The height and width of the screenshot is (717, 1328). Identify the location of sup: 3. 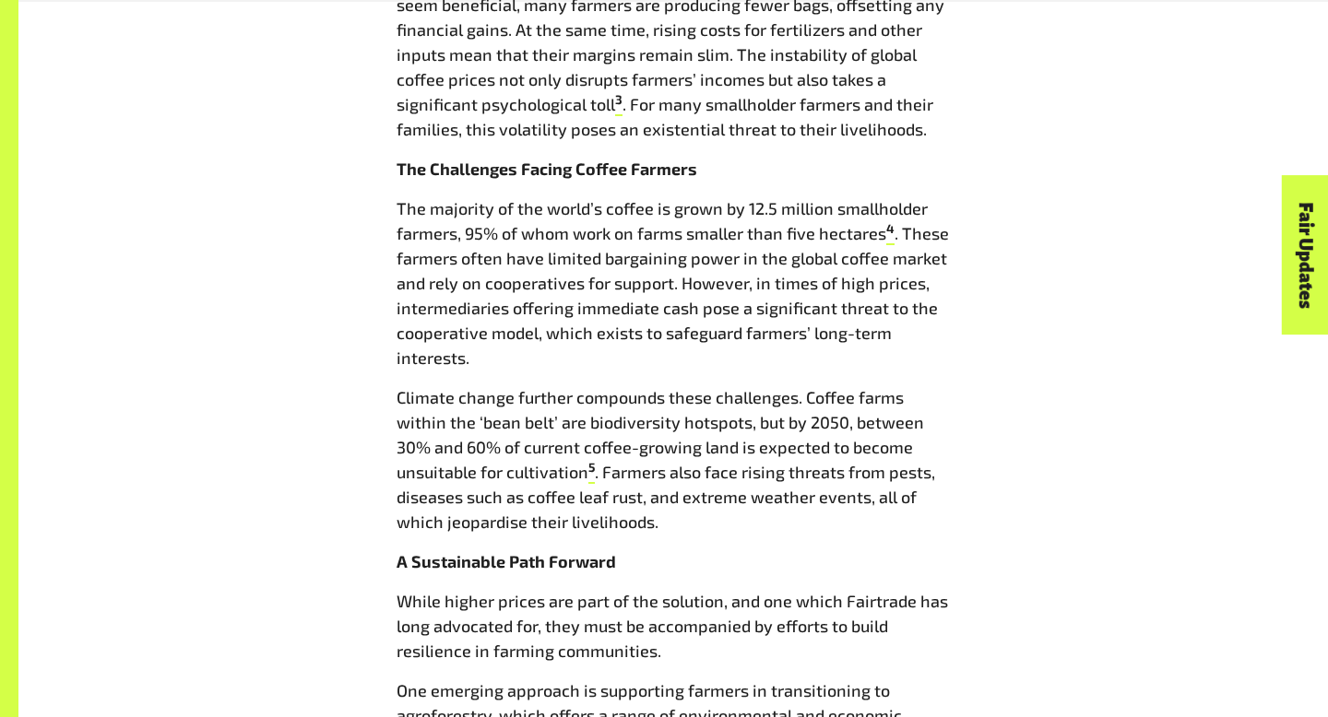
(619, 100).